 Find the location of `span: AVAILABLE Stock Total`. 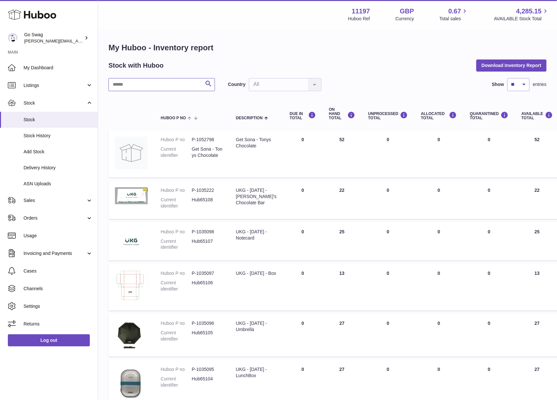

span: AVAILABLE Stock Total is located at coordinates (522, 19).